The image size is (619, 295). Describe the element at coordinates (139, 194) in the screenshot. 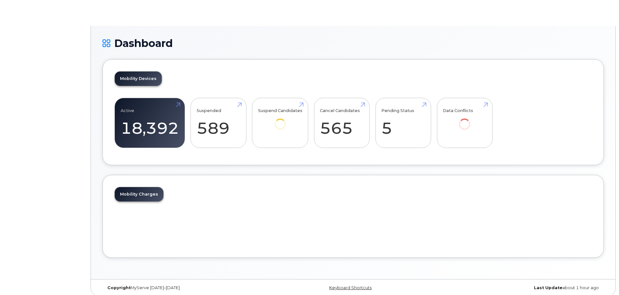

I see `a: Mobility Charges` at that location.